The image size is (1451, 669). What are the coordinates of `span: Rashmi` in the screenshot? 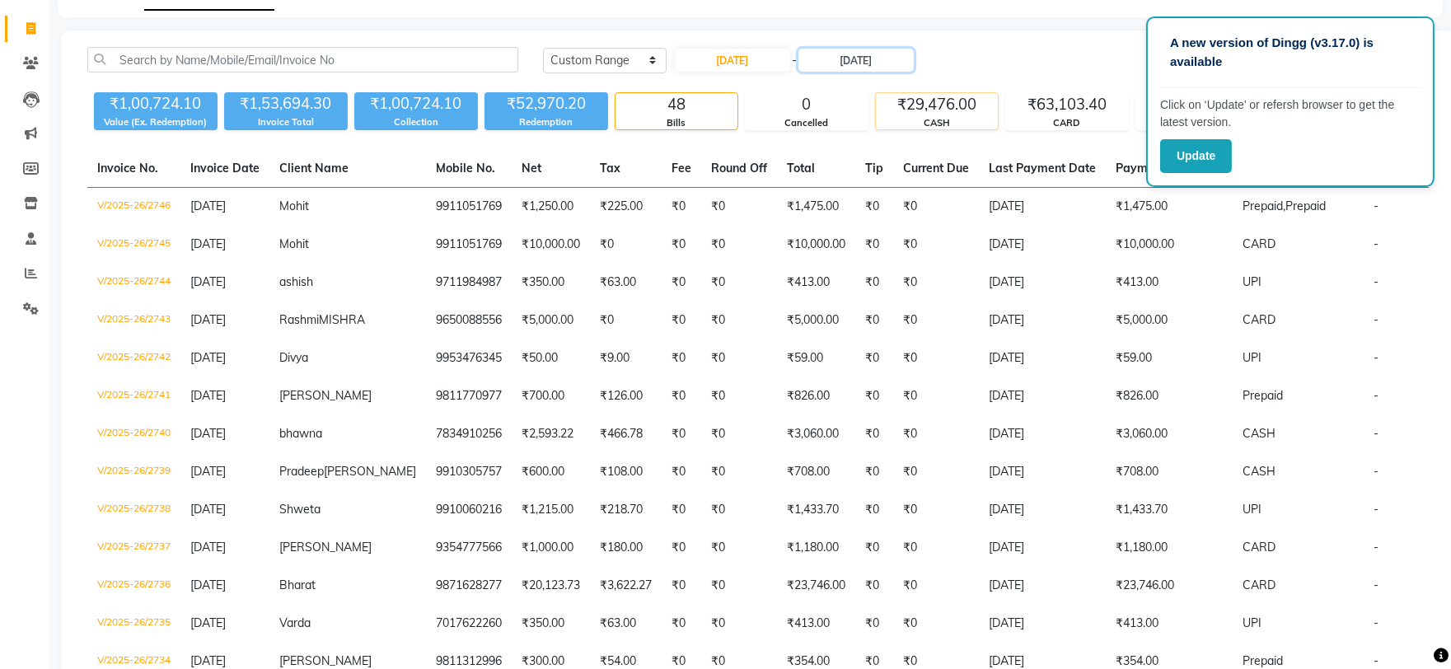 It's located at (299, 320).